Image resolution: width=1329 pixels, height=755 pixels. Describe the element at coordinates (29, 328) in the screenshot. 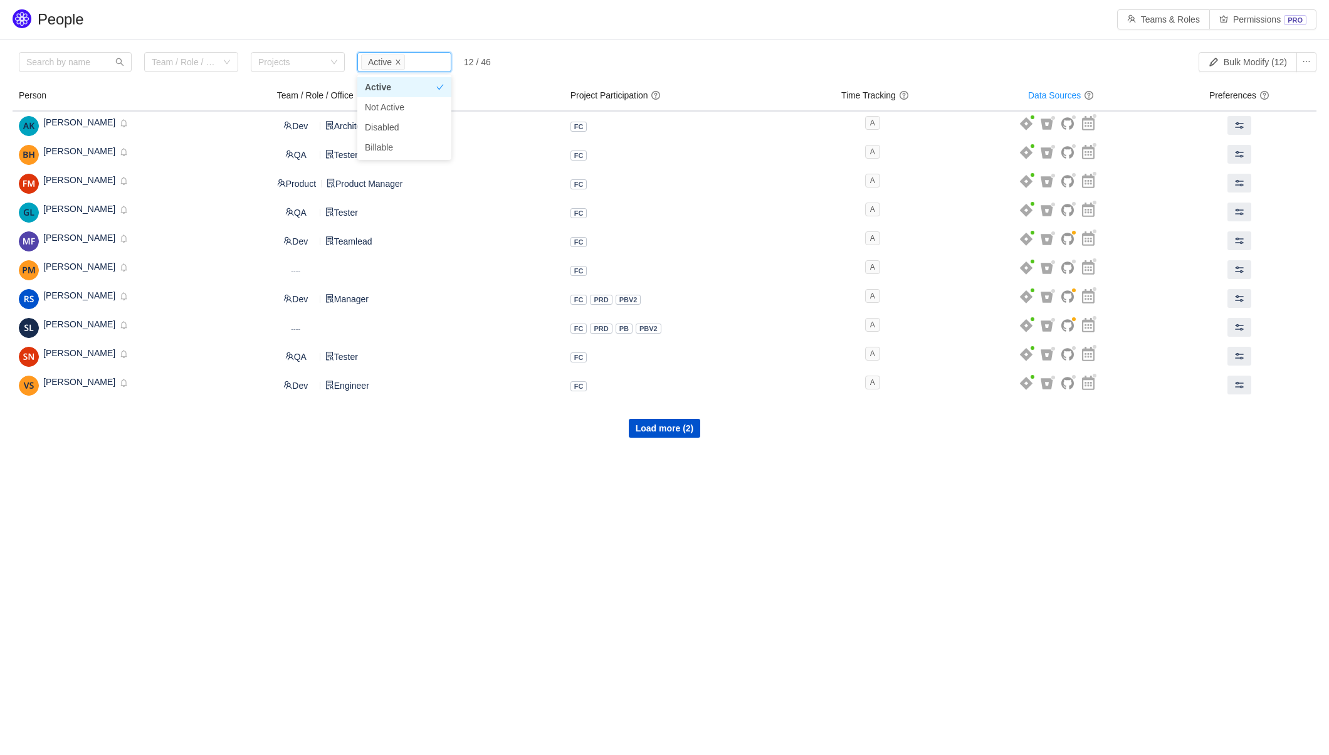

I see `img: SL-0.png` at that location.